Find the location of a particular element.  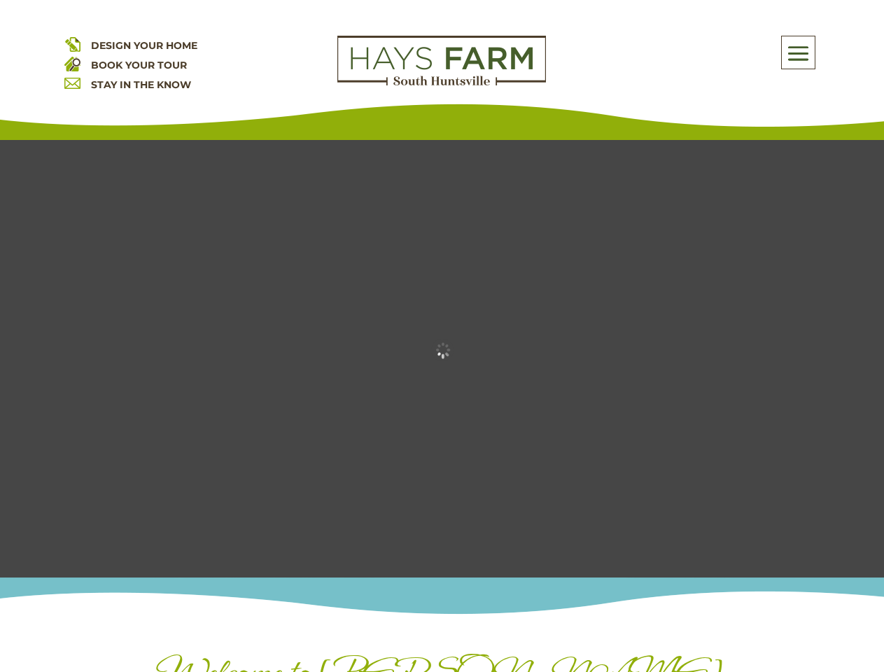

span: DESIGN YOUR HOME is located at coordinates (144, 45).